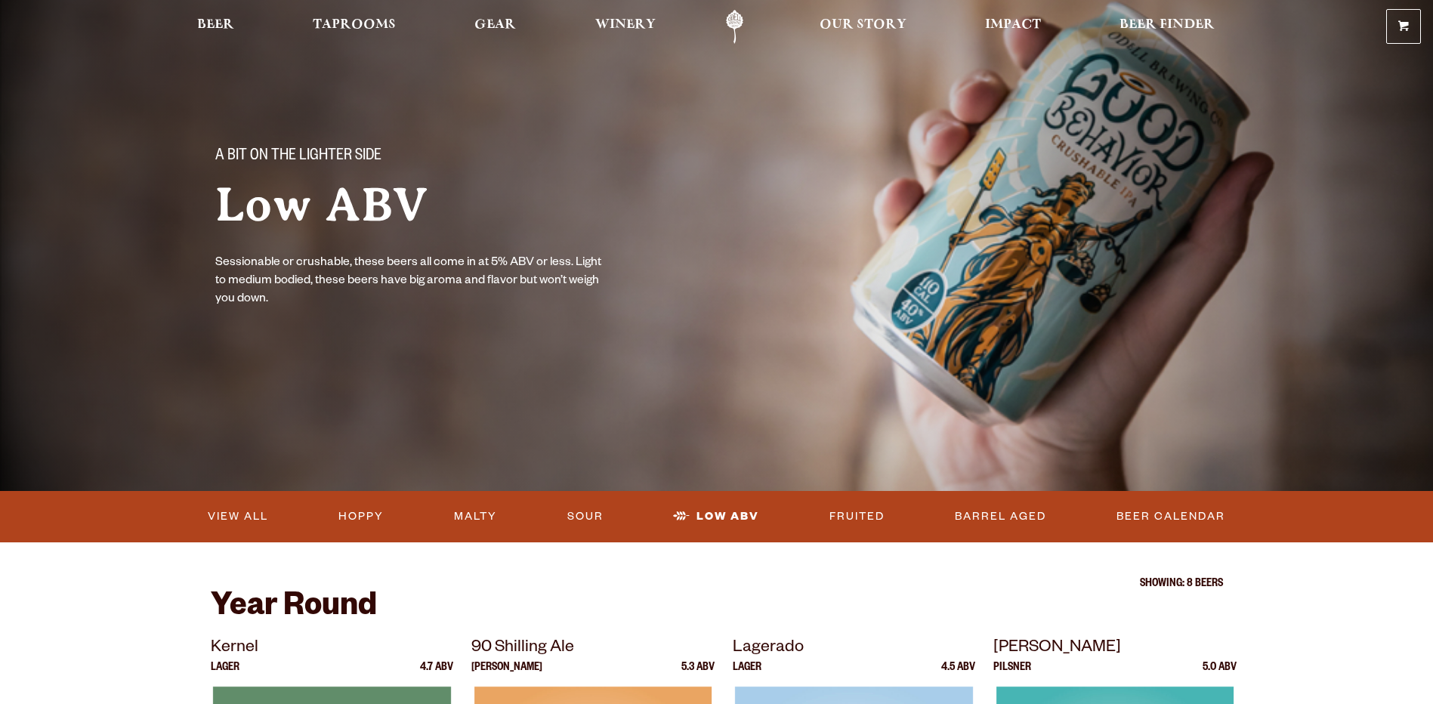 The height and width of the screenshot is (704, 1433). I want to click on p: 4.5 ABV, so click(958, 675).